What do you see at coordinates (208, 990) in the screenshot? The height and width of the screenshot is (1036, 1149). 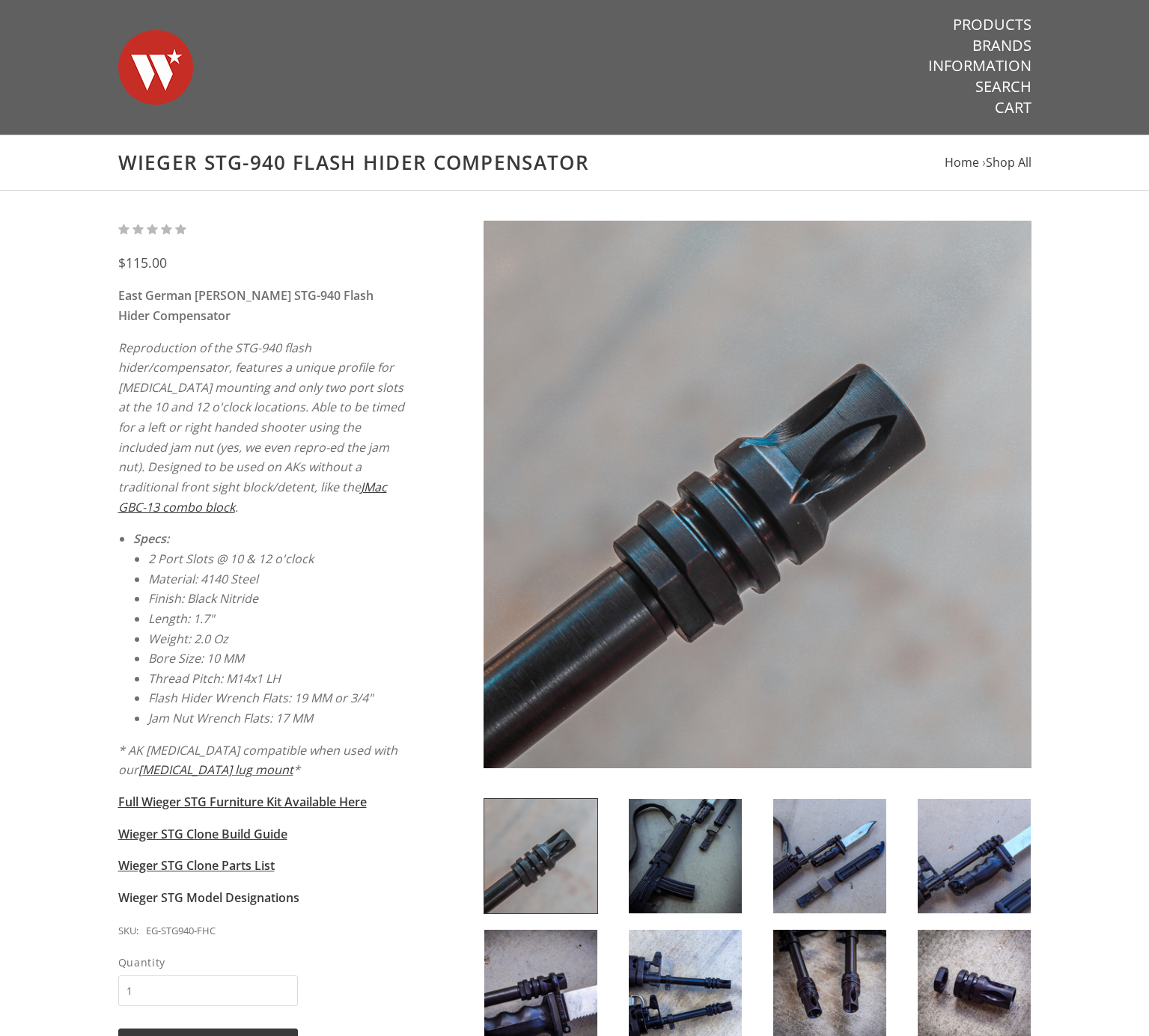 I see `input: Quantity` at bounding box center [208, 990].